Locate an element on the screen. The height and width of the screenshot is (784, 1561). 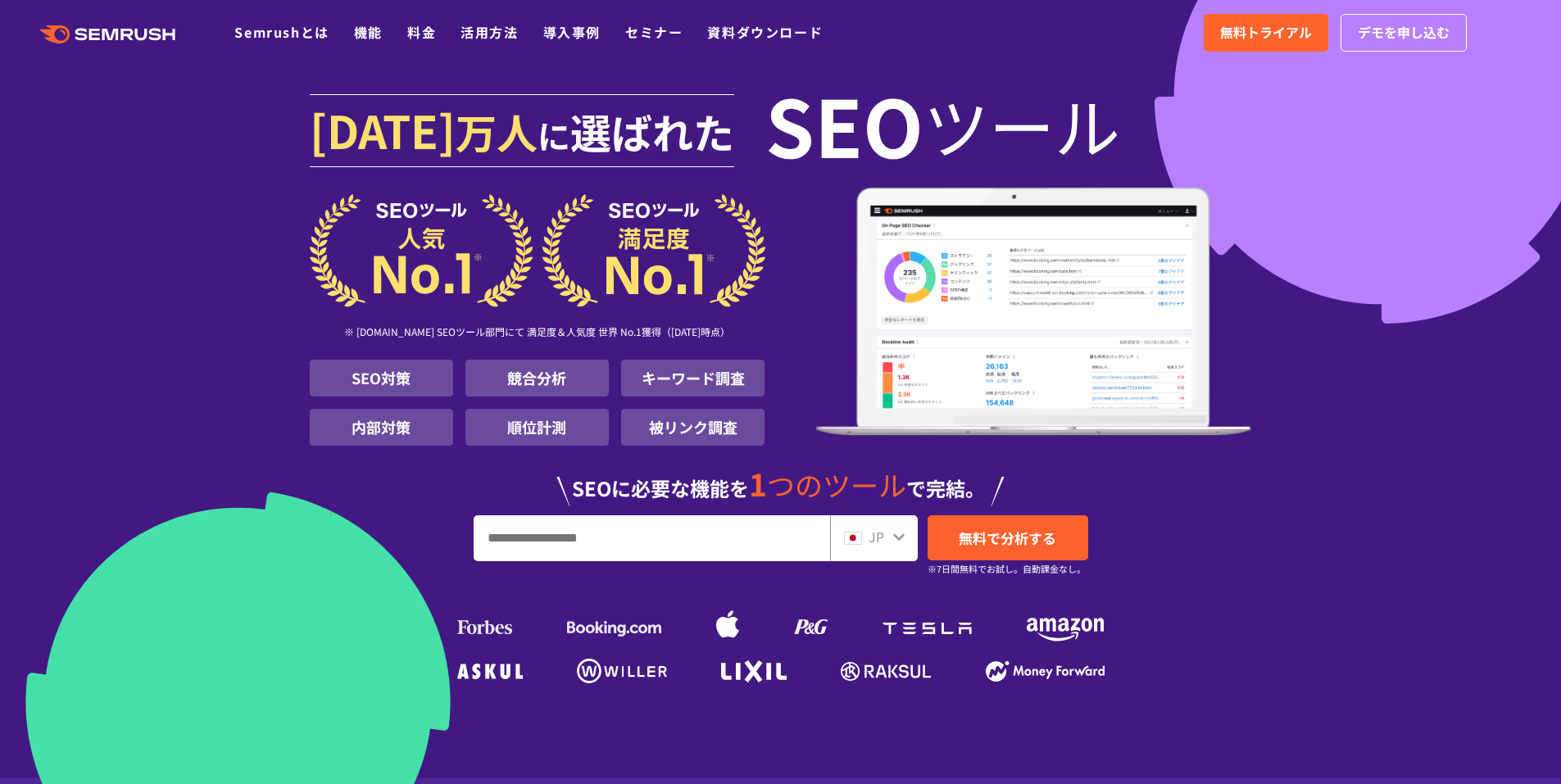
li: 内部対策 is located at coordinates (381, 427).